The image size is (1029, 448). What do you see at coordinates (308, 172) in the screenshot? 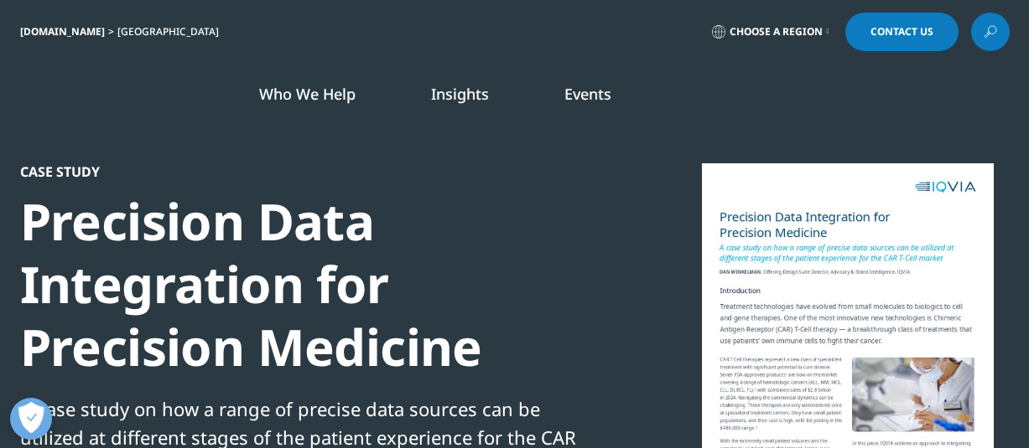
I see `div: Case Study` at bounding box center [308, 172].